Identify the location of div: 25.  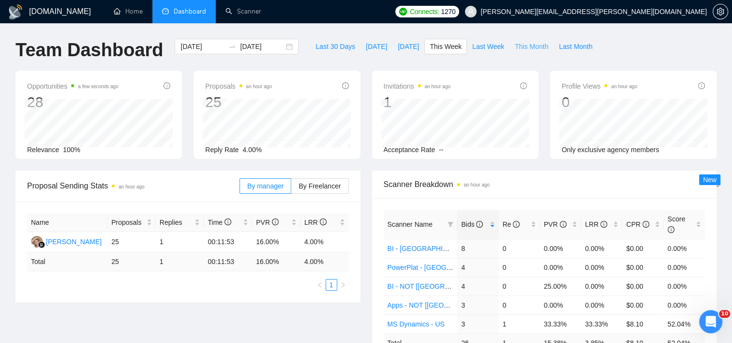
(239, 102).